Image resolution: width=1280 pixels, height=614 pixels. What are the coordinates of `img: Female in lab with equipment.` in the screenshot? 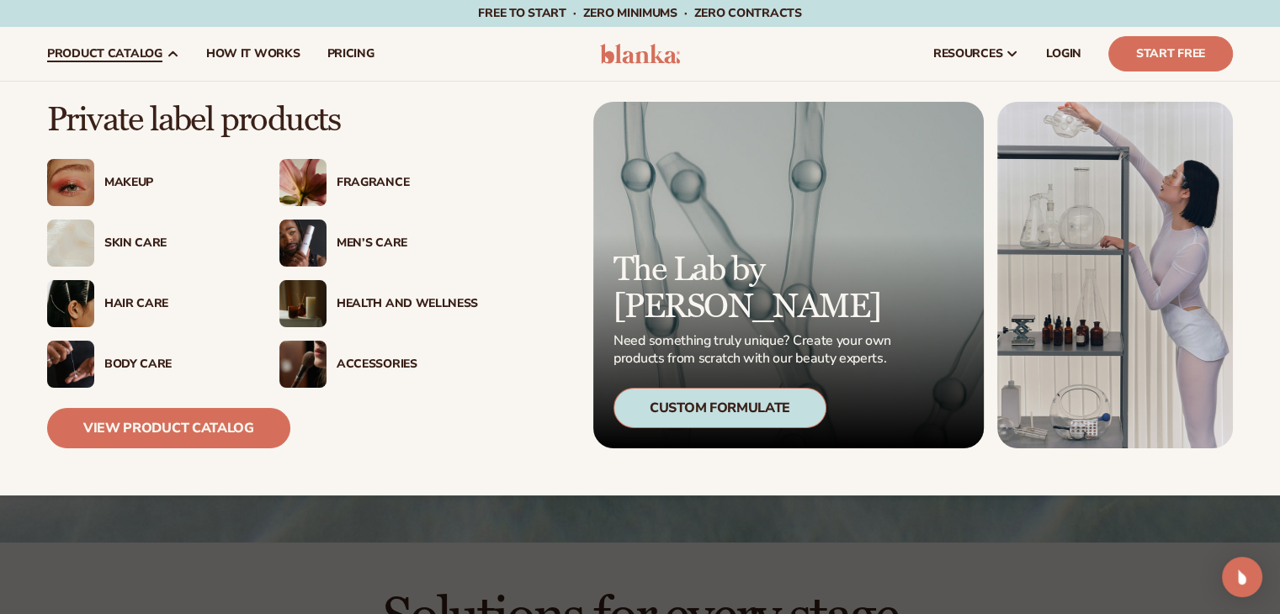 It's located at (1115, 275).